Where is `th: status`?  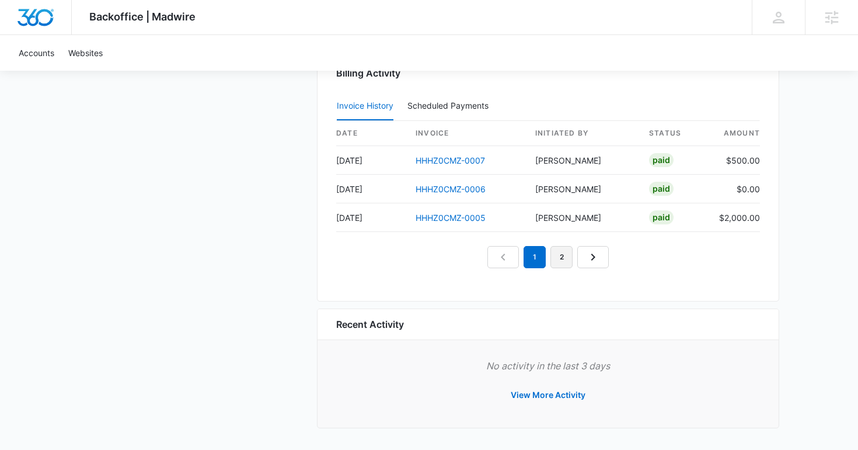 th: status is located at coordinates (675, 133).